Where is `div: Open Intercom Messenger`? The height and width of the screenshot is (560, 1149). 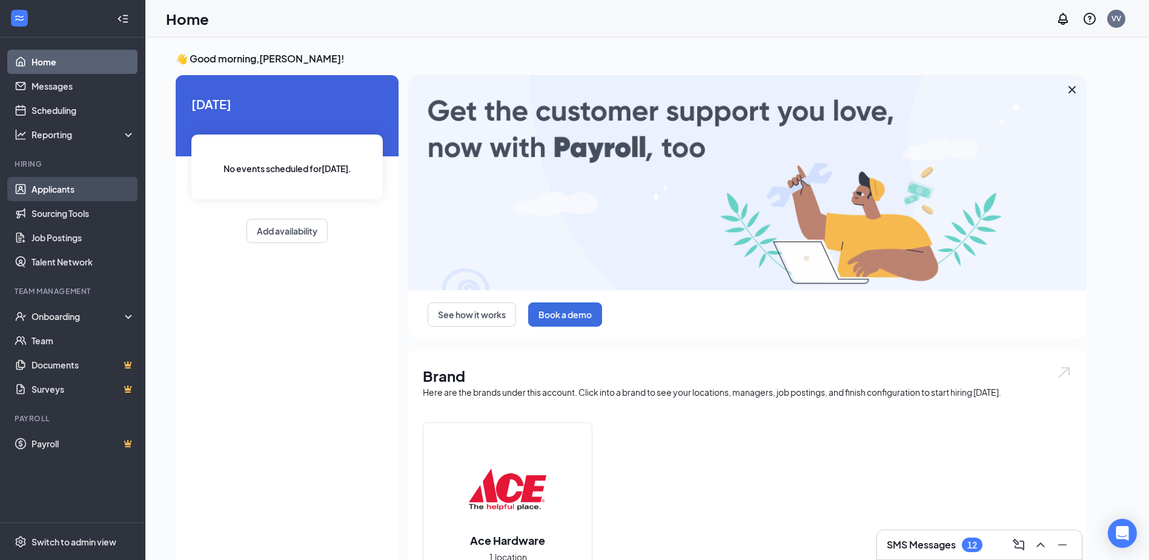 div: Open Intercom Messenger is located at coordinates (1123, 533).